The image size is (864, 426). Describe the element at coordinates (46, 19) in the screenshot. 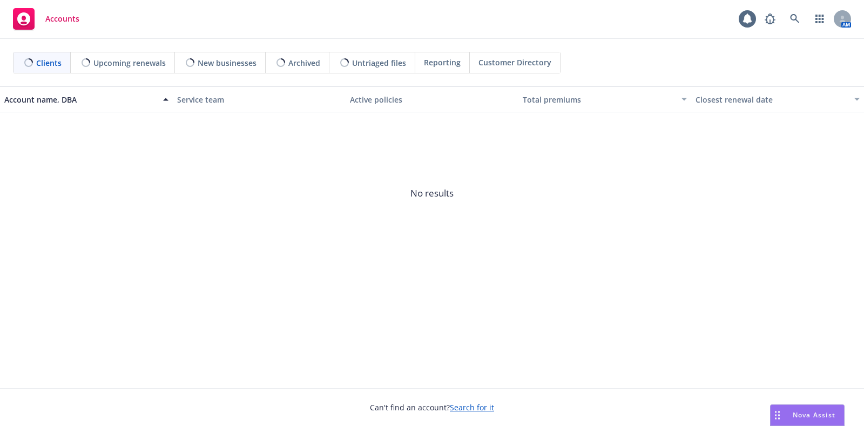

I see `a: Accounts` at that location.